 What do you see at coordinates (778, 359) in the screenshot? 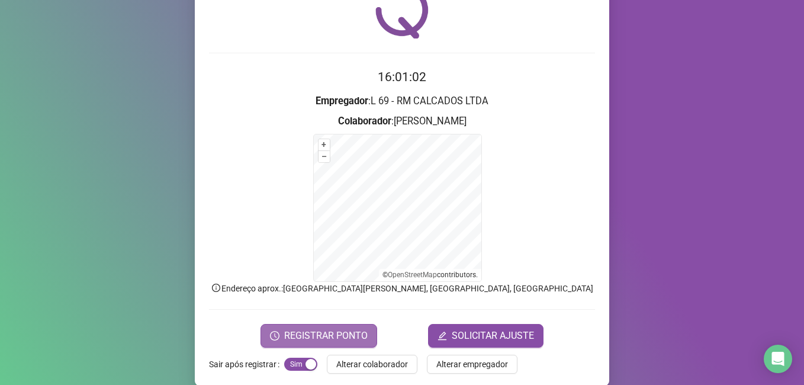
I see `div: Open Intercom Messenger` at bounding box center [778, 359].